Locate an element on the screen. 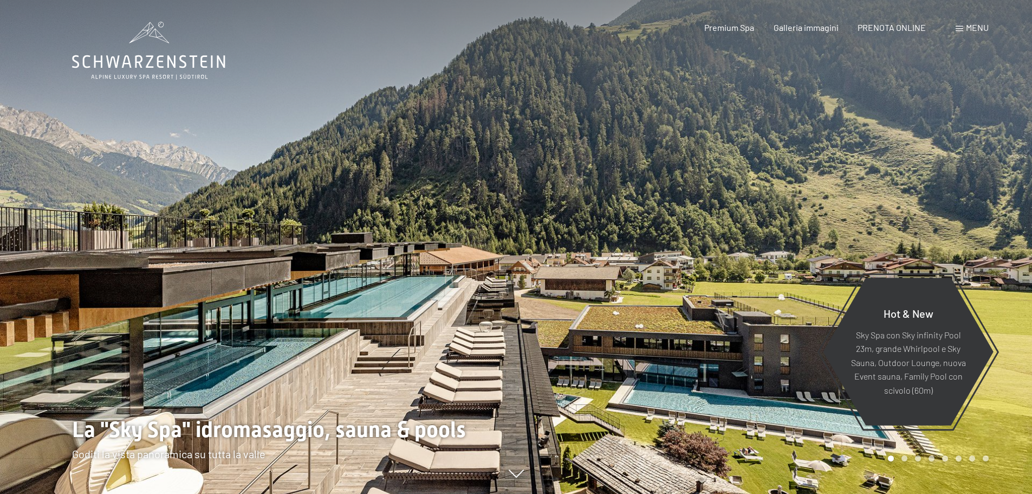 Image resolution: width=1032 pixels, height=494 pixels. div: Carousel Page 1 (Current Slide) is located at coordinates (891, 458).